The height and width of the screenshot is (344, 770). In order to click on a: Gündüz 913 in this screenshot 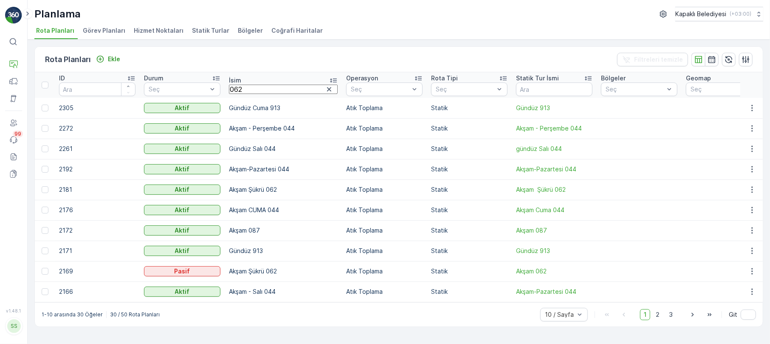, I will do `click(555, 108)`.